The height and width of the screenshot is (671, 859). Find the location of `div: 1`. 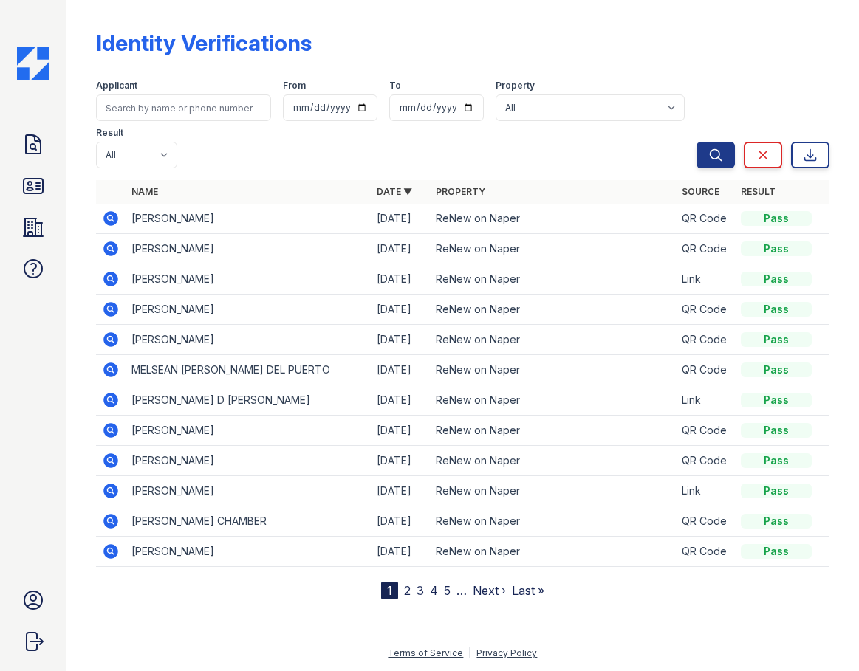

div: 1 is located at coordinates (389, 591).